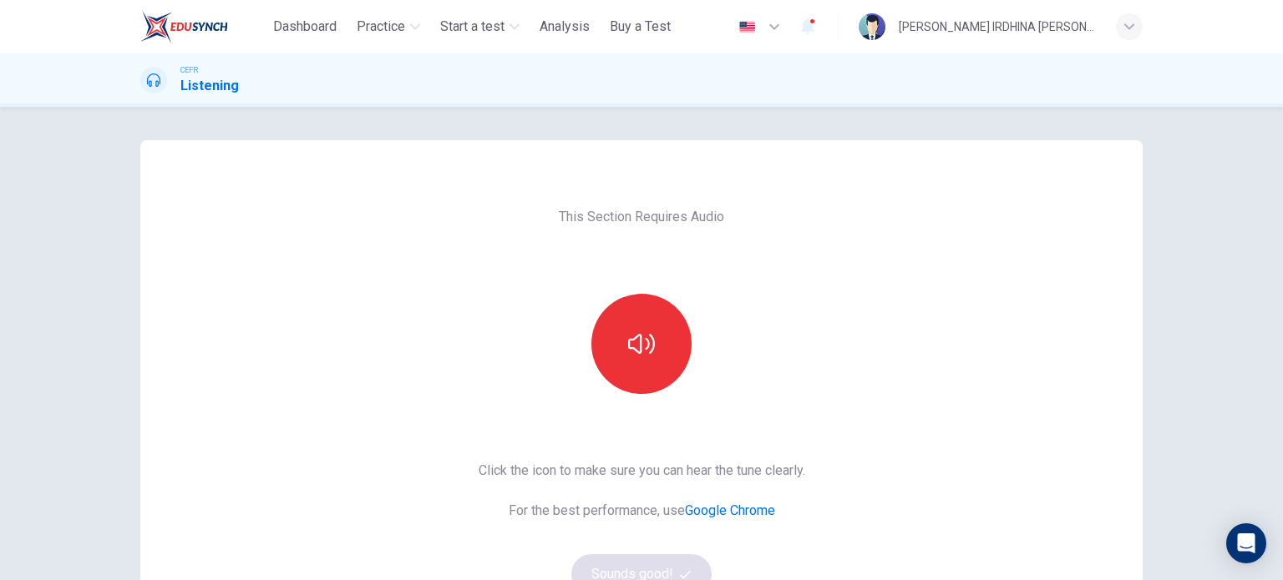 Image resolution: width=1283 pixels, height=580 pixels. I want to click on span: Buy a Test, so click(640, 27).